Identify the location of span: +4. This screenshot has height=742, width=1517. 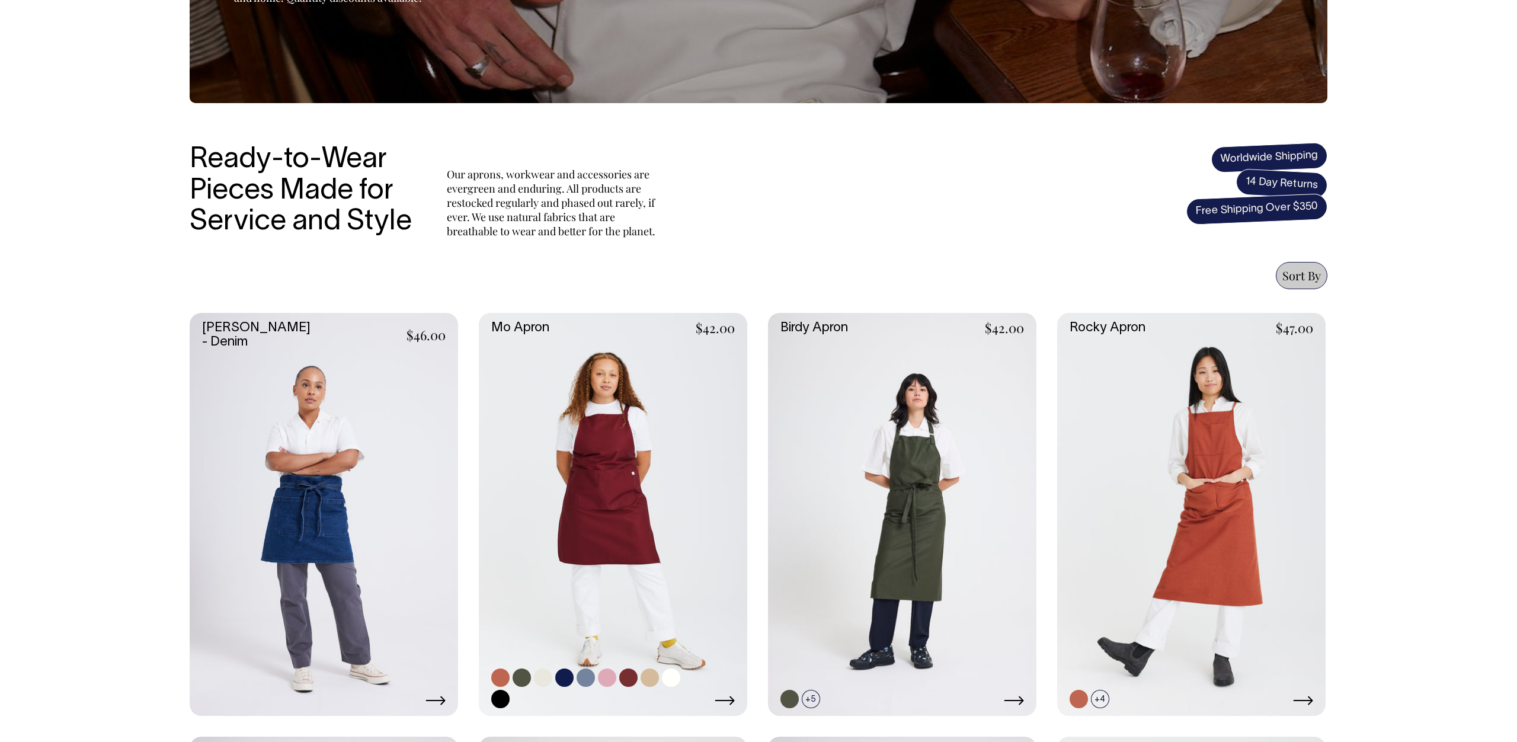
(1100, 699).